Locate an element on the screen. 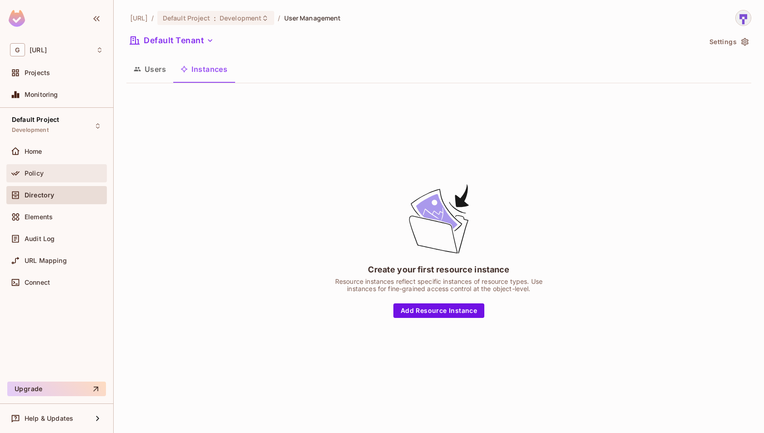 Image resolution: width=764 pixels, height=433 pixels. div: Create your first resource instance is located at coordinates (438, 269).